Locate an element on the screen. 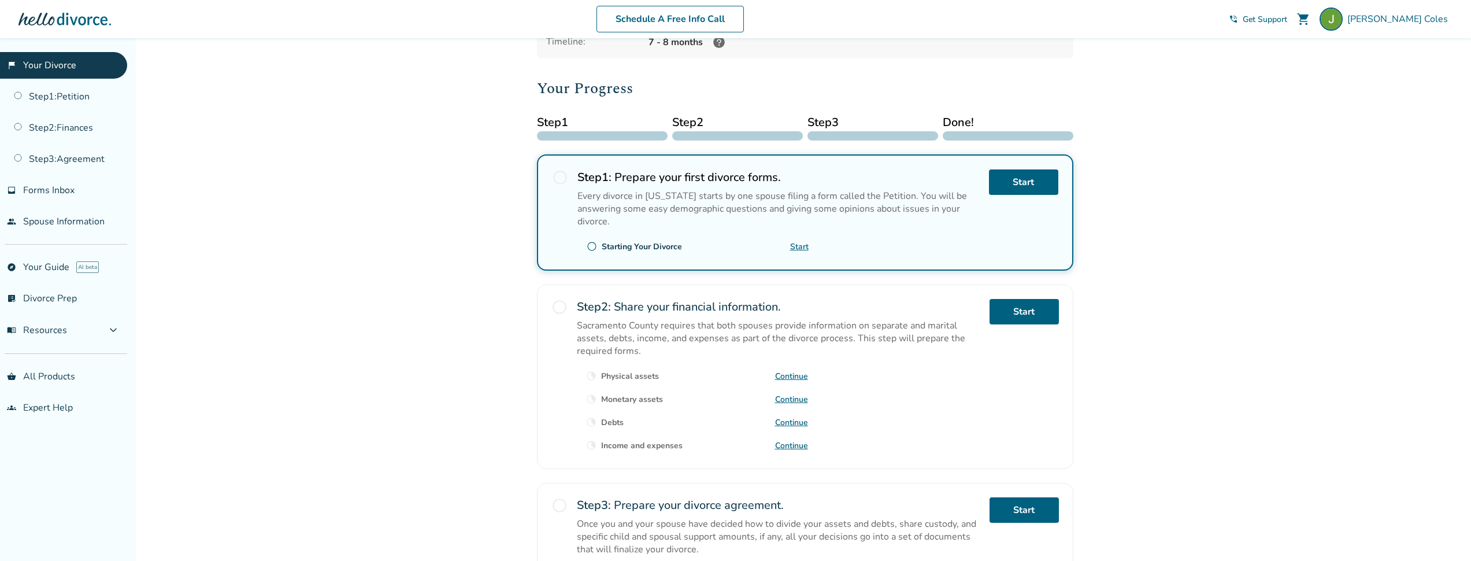 The width and height of the screenshot is (1471, 561). div: Monetary assets is located at coordinates (632, 399).